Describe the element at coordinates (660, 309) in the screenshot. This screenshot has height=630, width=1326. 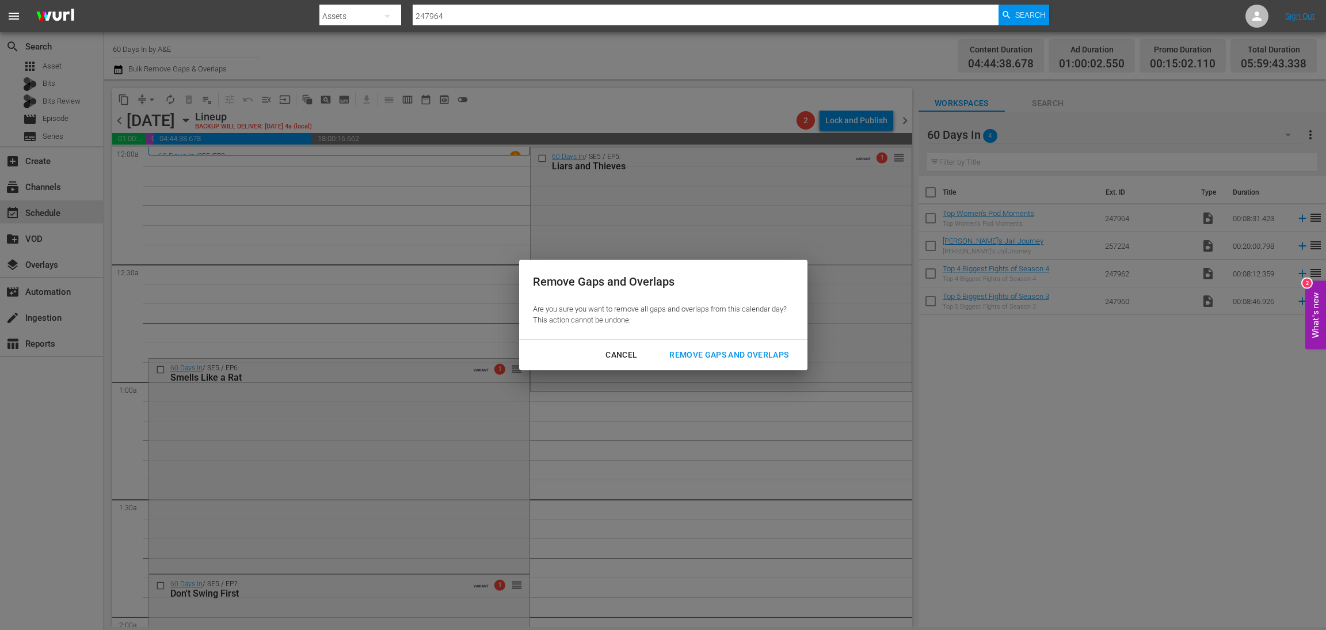
I see `p: Are you sure you want to remove all gaps and overlaps from this calendar day?` at that location.